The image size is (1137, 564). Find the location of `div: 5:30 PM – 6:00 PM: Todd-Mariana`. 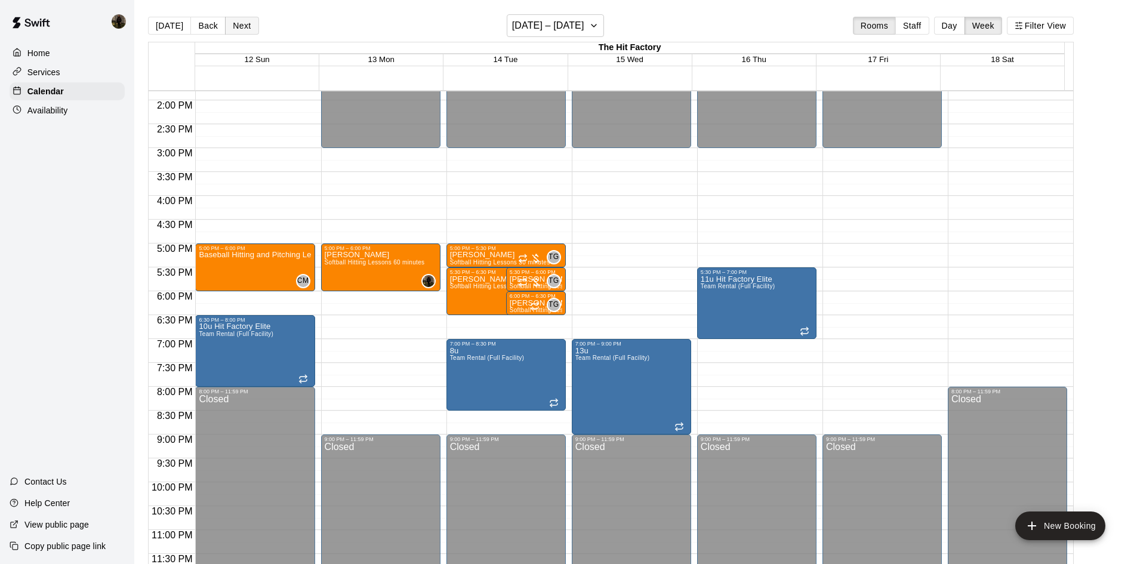

div: 5:30 PM – 6:00 PM: Todd-Mariana is located at coordinates (536, 279).